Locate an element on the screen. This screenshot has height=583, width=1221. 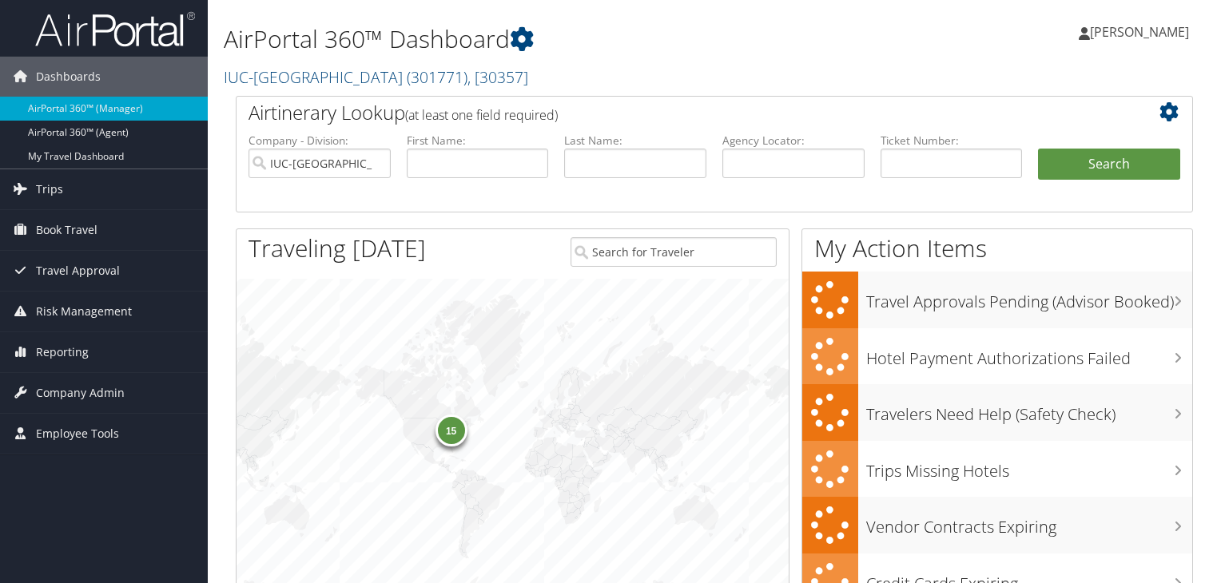
a: Travel Approvals Pending (Advisor Booked) is located at coordinates (997, 300).